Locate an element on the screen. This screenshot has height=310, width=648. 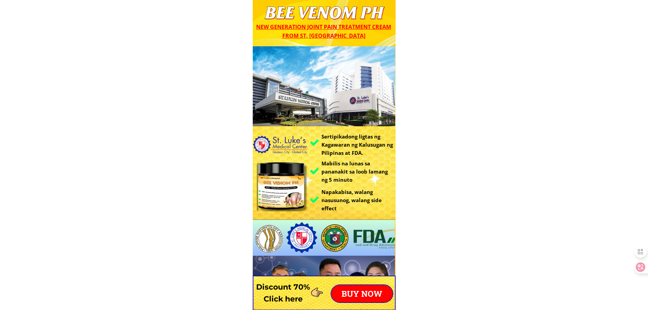
h3: Discount 70% Click here is located at coordinates (283, 293).